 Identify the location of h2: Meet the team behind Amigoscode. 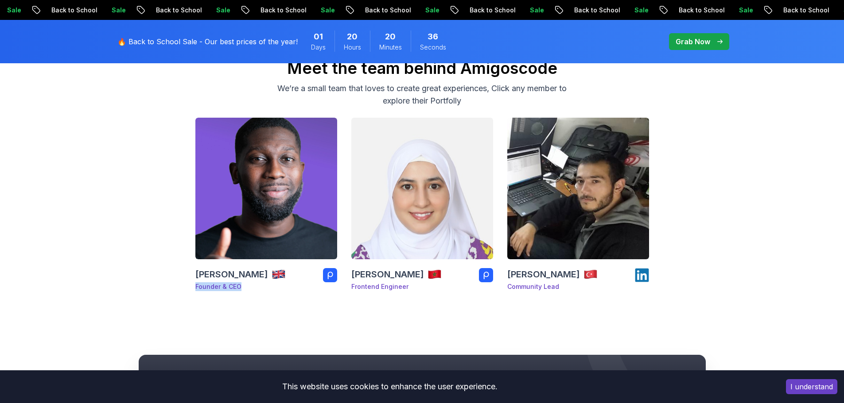
(422, 68).